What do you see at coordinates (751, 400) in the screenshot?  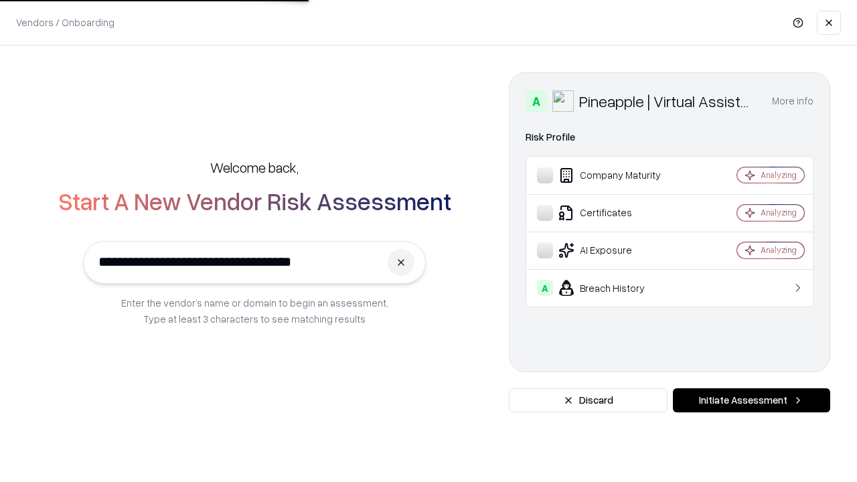 I see `button: Initiate Assessment` at bounding box center [751, 400].